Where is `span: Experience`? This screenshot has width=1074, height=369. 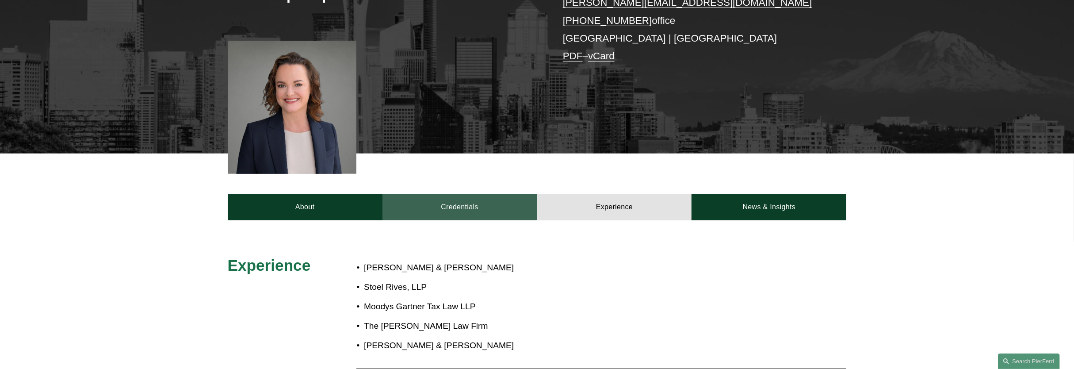
span: Experience is located at coordinates (269, 265).